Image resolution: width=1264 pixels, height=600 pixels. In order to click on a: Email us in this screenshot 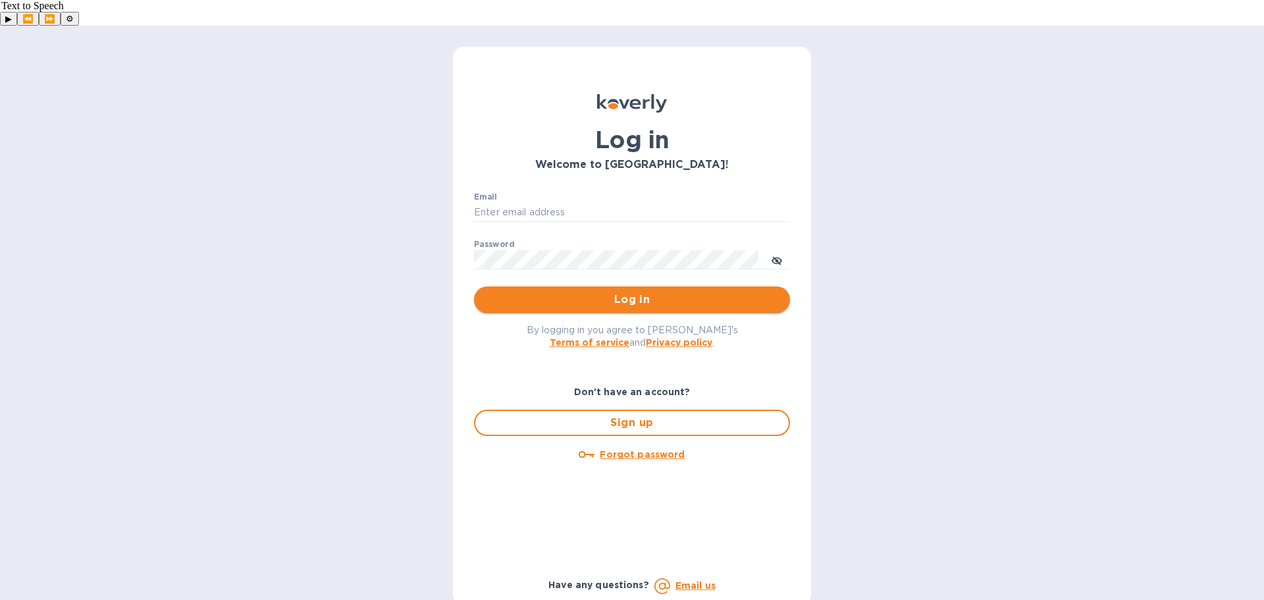, I will do `click(695, 585)`.